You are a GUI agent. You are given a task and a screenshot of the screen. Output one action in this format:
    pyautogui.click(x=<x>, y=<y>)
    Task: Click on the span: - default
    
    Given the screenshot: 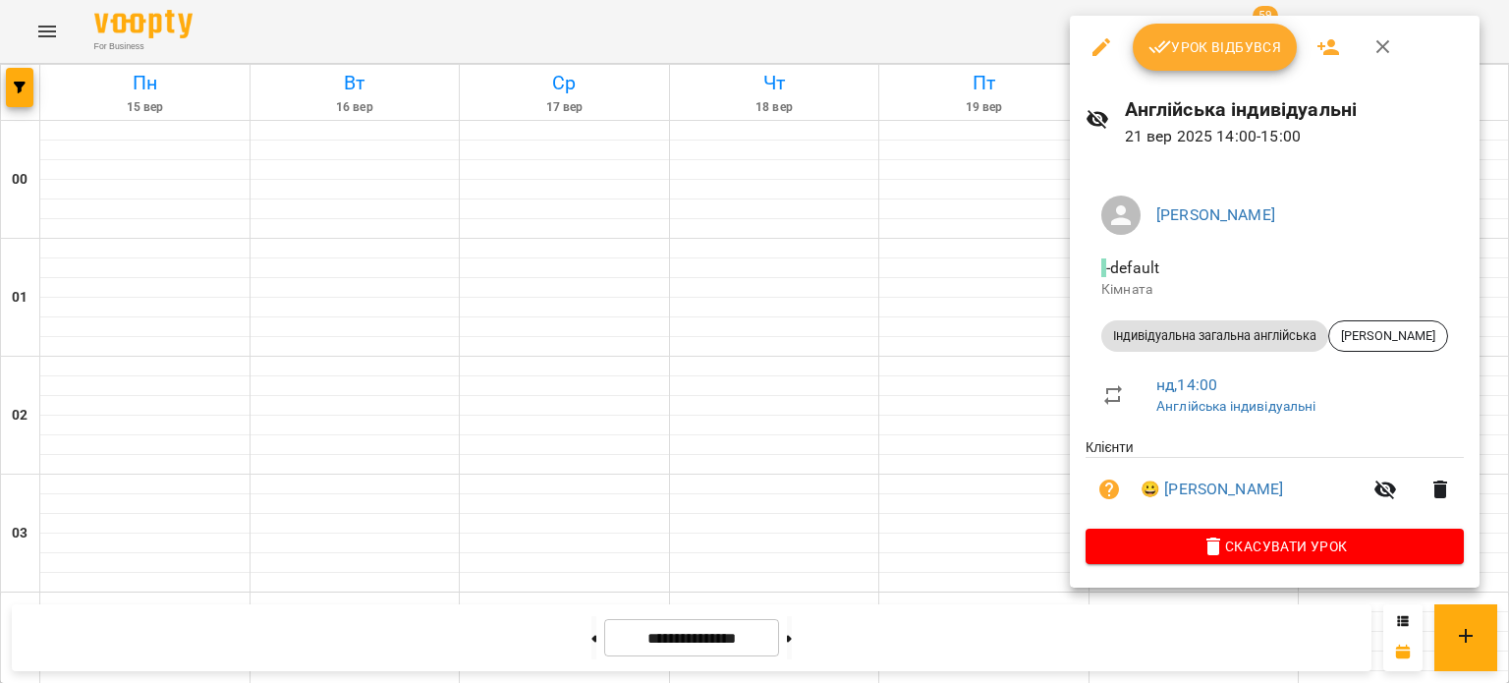 What is the action you would take?
    pyautogui.click(x=1132, y=267)
    